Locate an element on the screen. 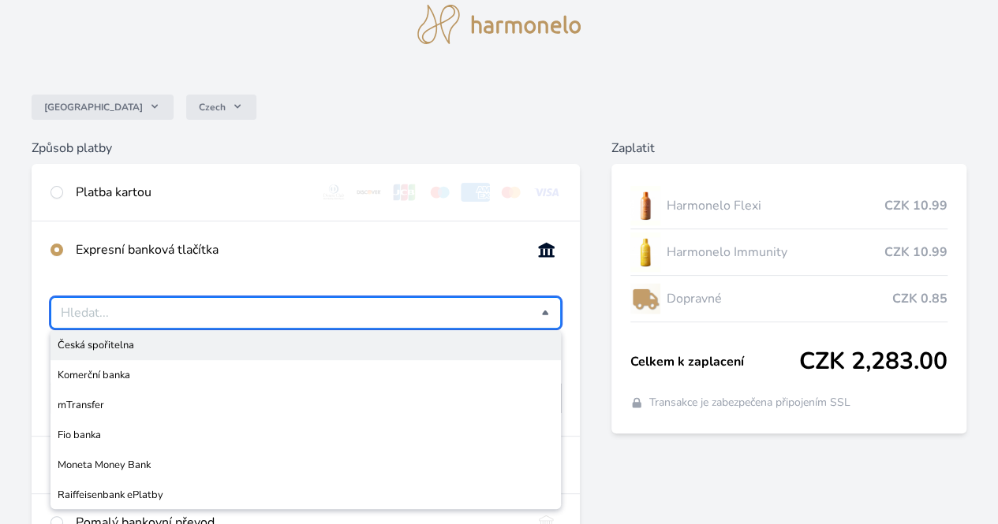 The height and width of the screenshot is (524, 998). img: delivery-lo.png is located at coordinates (645, 299).